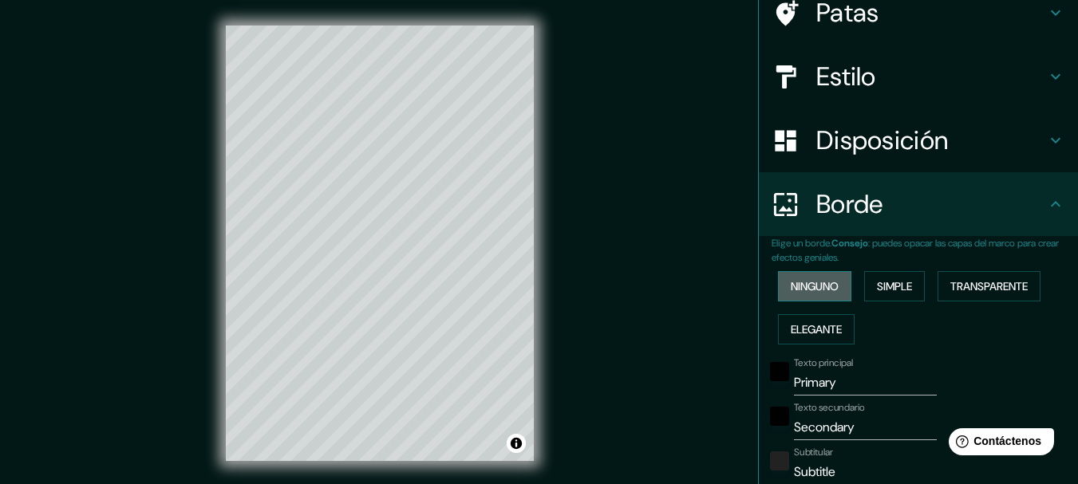 This screenshot has width=1078, height=484. What do you see at coordinates (816, 330) in the screenshot?
I see `button: Elegante` at bounding box center [816, 330].